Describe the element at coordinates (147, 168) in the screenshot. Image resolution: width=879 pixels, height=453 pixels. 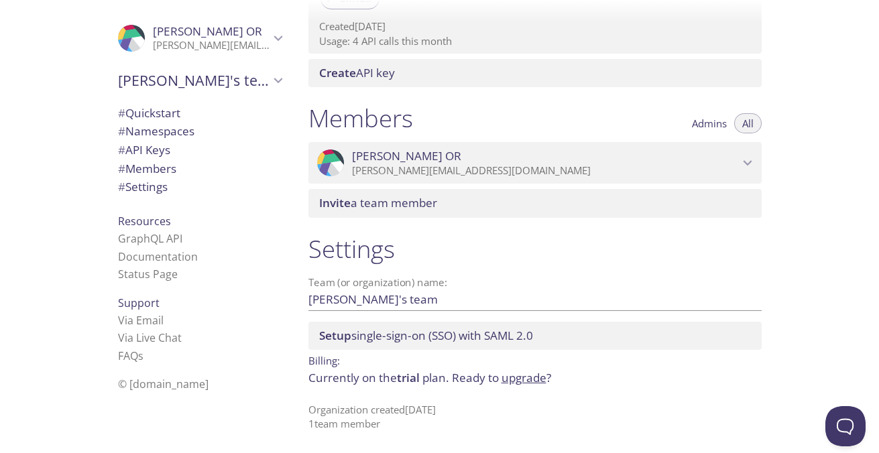
I see `span: Members` at that location.